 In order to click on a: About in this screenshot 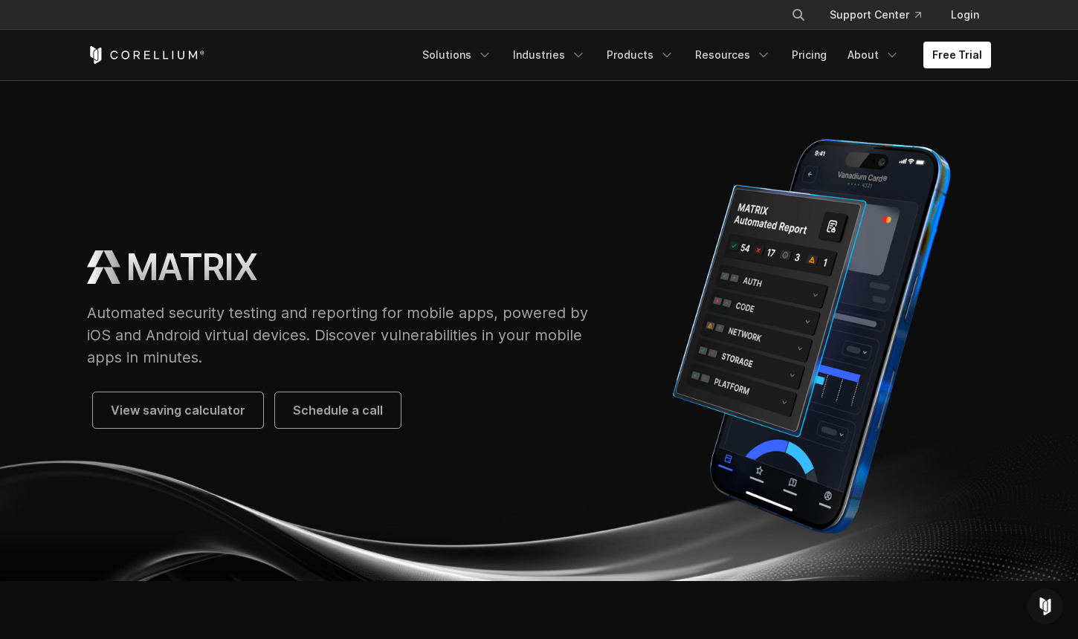, I will do `click(874, 55)`.